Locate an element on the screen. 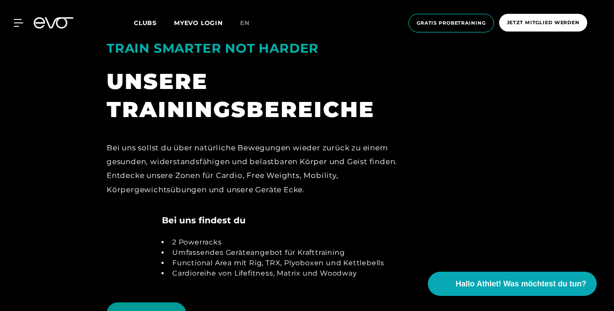  span: en is located at coordinates (245, 23).